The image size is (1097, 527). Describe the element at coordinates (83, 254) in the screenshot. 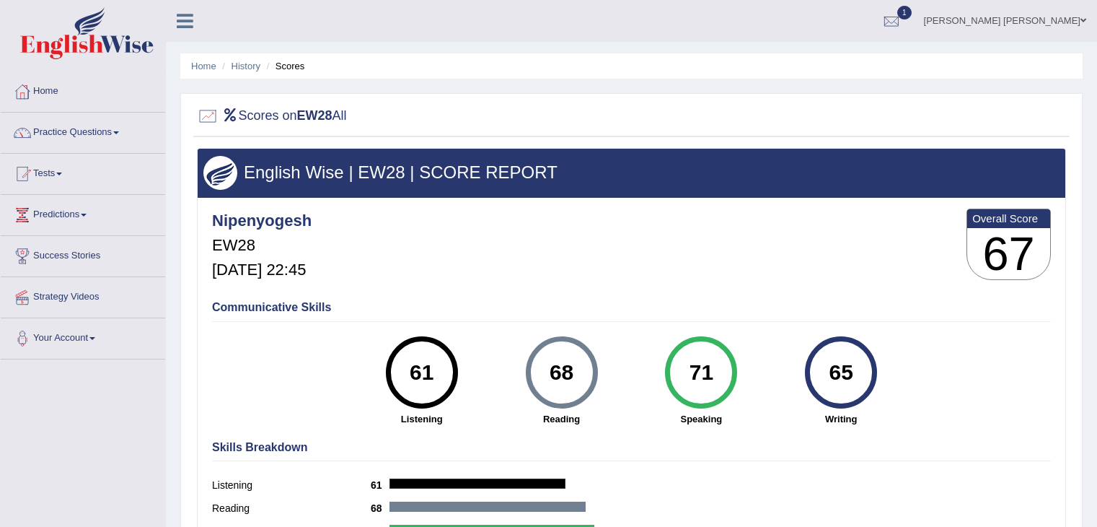

I see `a: Success Stories` at that location.